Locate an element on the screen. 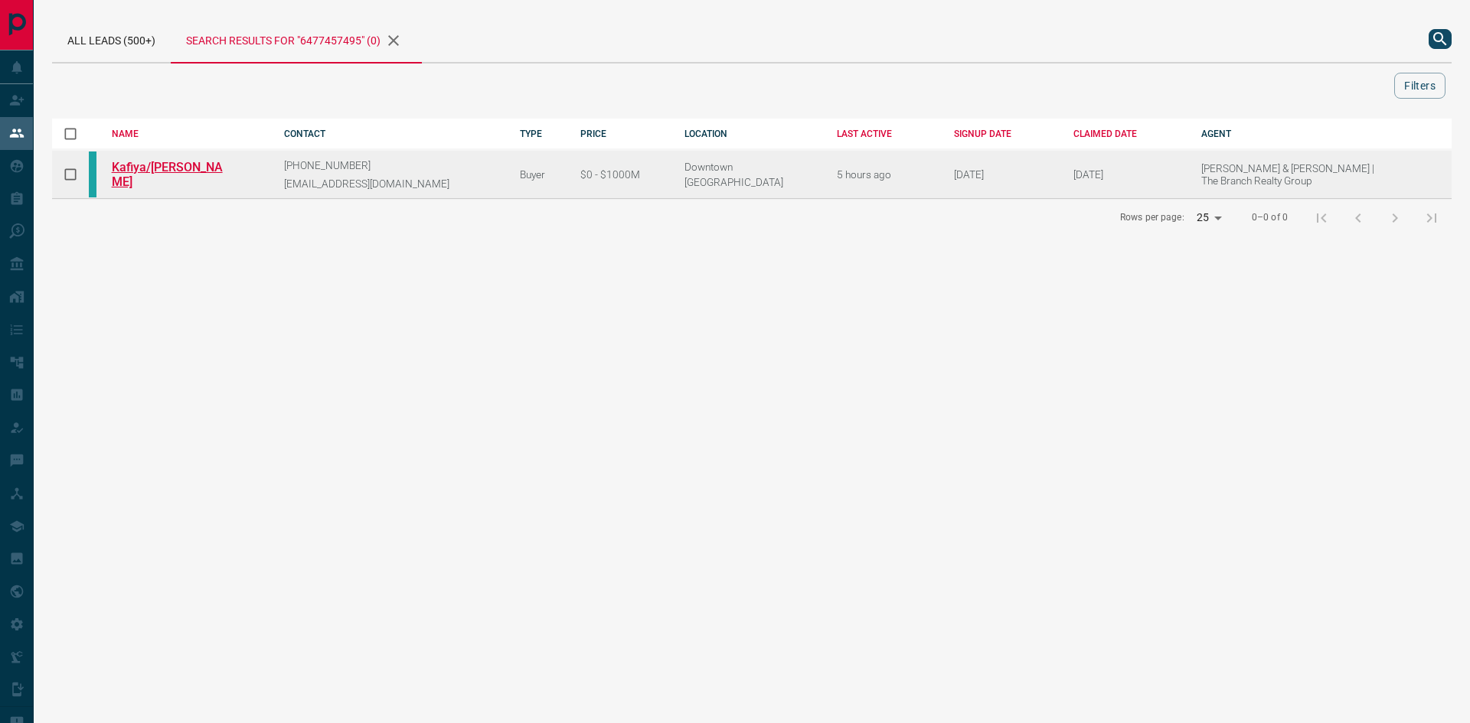 This screenshot has height=723, width=1470. div: AGENT is located at coordinates (1326, 134).